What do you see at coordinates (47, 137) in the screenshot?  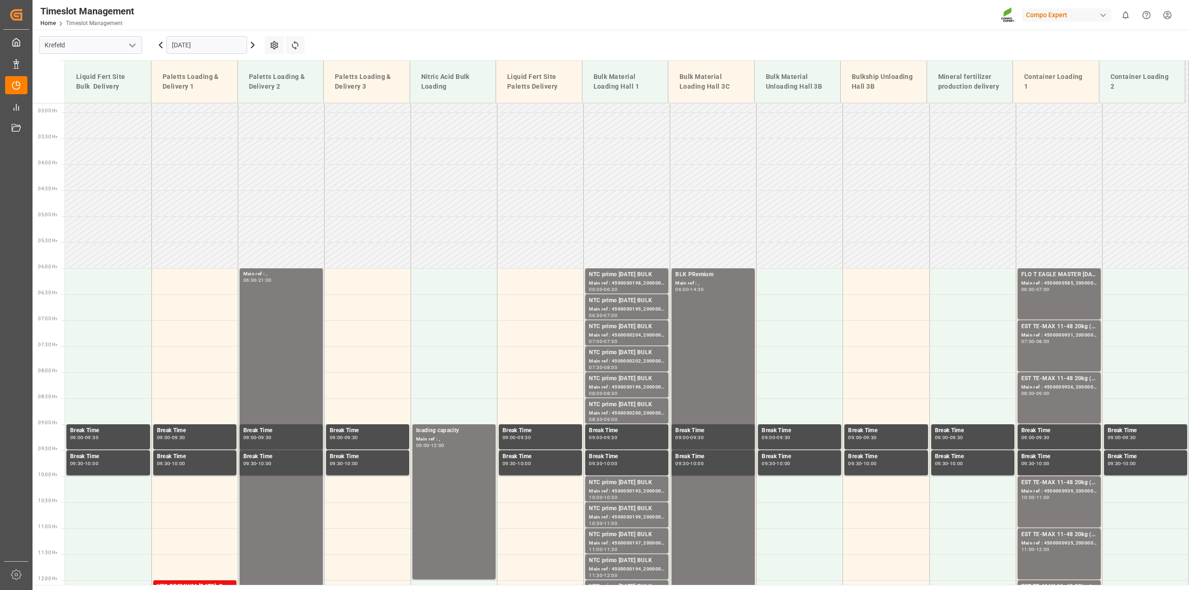 I see `span: 03:30 Hr` at bounding box center [47, 137].